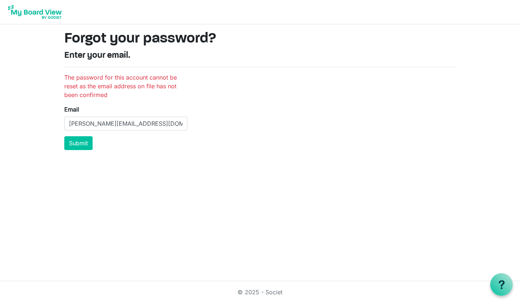 The image size is (520, 303). I want to click on label: Email, so click(72, 109).